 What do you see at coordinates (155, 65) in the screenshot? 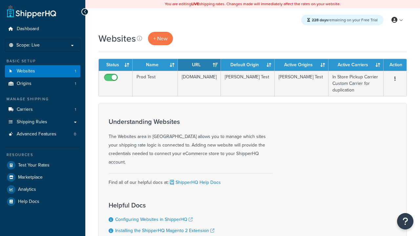
I see `th: Name: activate to sort column ascending` at bounding box center [155, 65].